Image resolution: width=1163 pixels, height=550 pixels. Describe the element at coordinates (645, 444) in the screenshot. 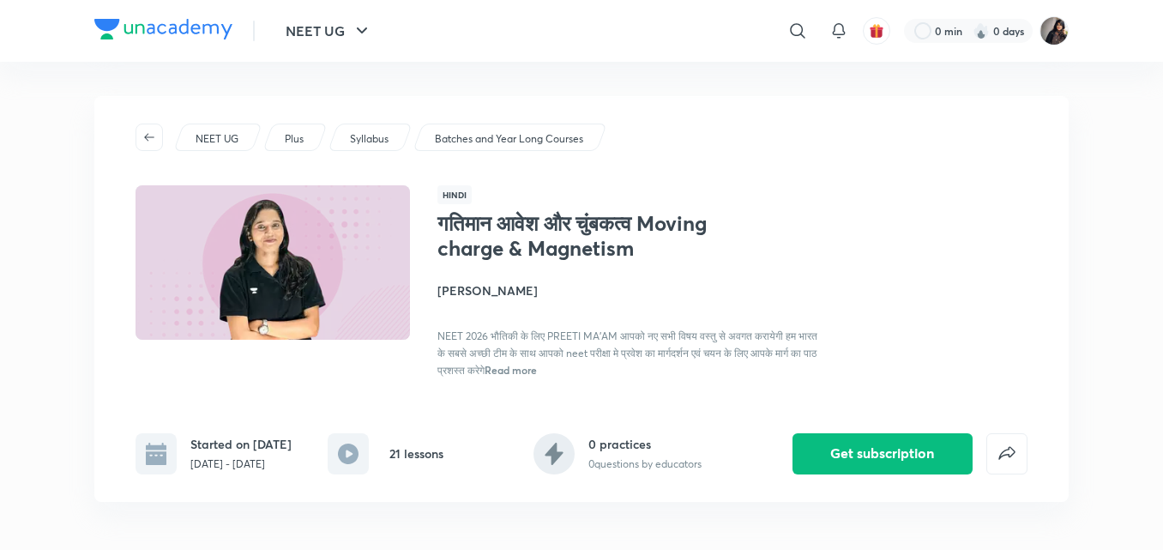

I see `h6: 0 practices` at that location.